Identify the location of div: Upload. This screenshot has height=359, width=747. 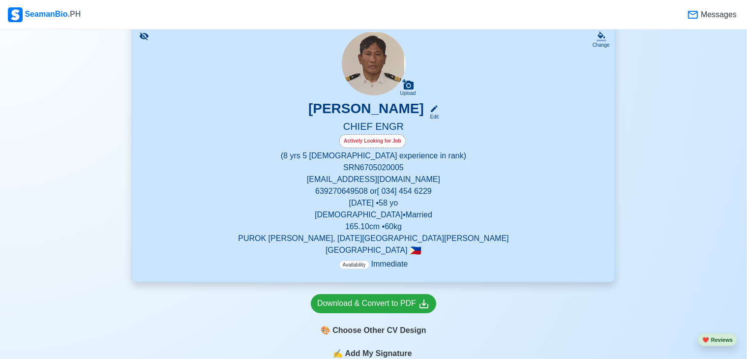
(408, 93).